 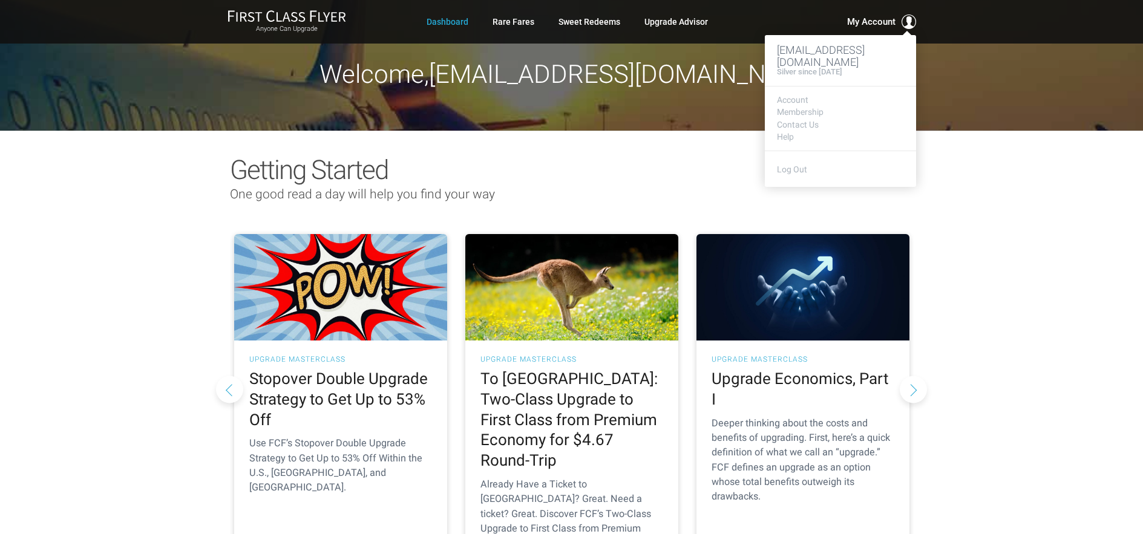 I want to click on a: Contact Us, so click(x=840, y=125).